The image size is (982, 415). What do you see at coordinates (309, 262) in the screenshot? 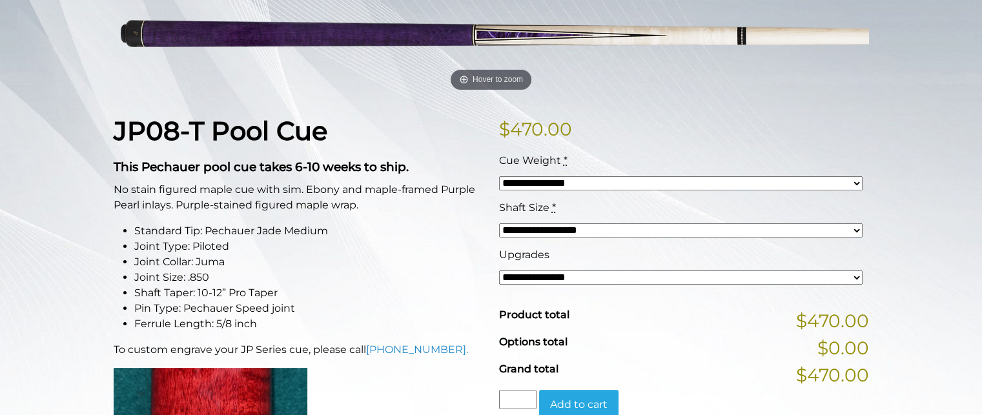
I see `li: Joint Collar: Juma` at bounding box center [309, 262].